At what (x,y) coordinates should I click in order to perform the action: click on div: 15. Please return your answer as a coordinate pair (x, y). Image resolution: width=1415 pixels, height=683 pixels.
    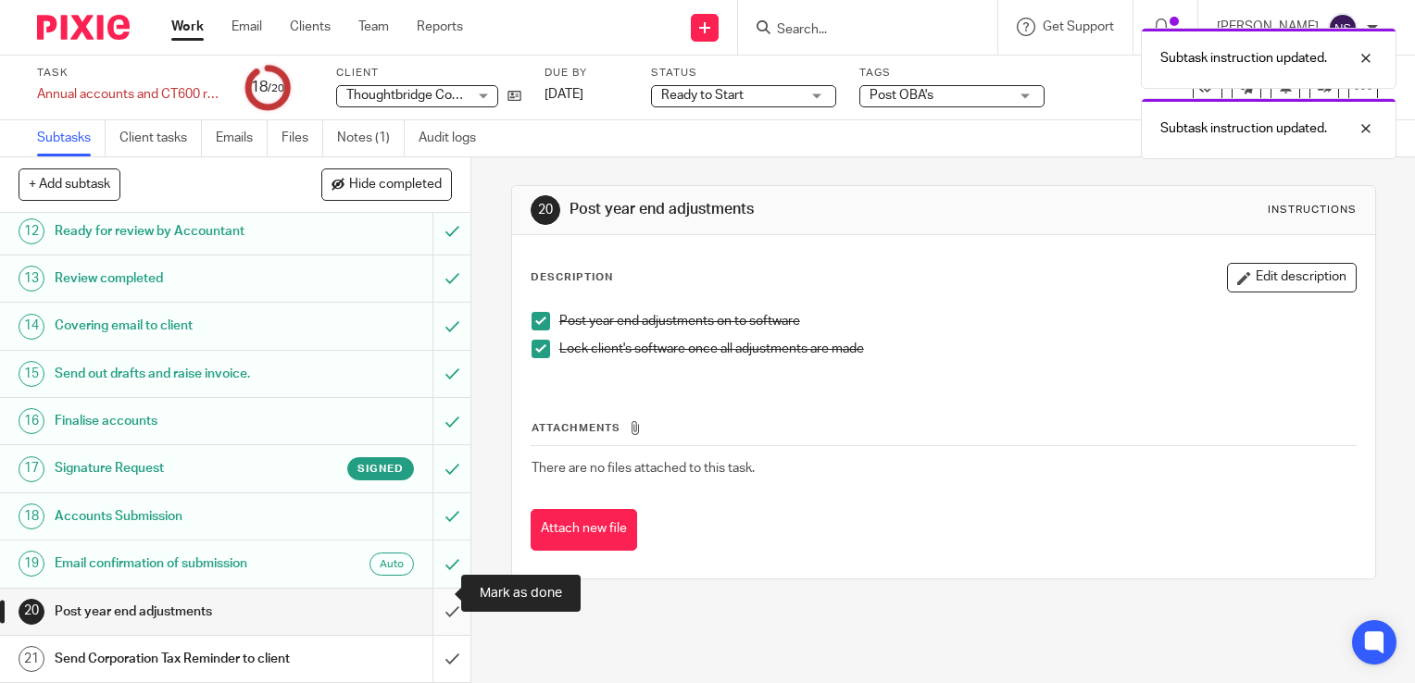
    Looking at the image, I should click on (31, 374).